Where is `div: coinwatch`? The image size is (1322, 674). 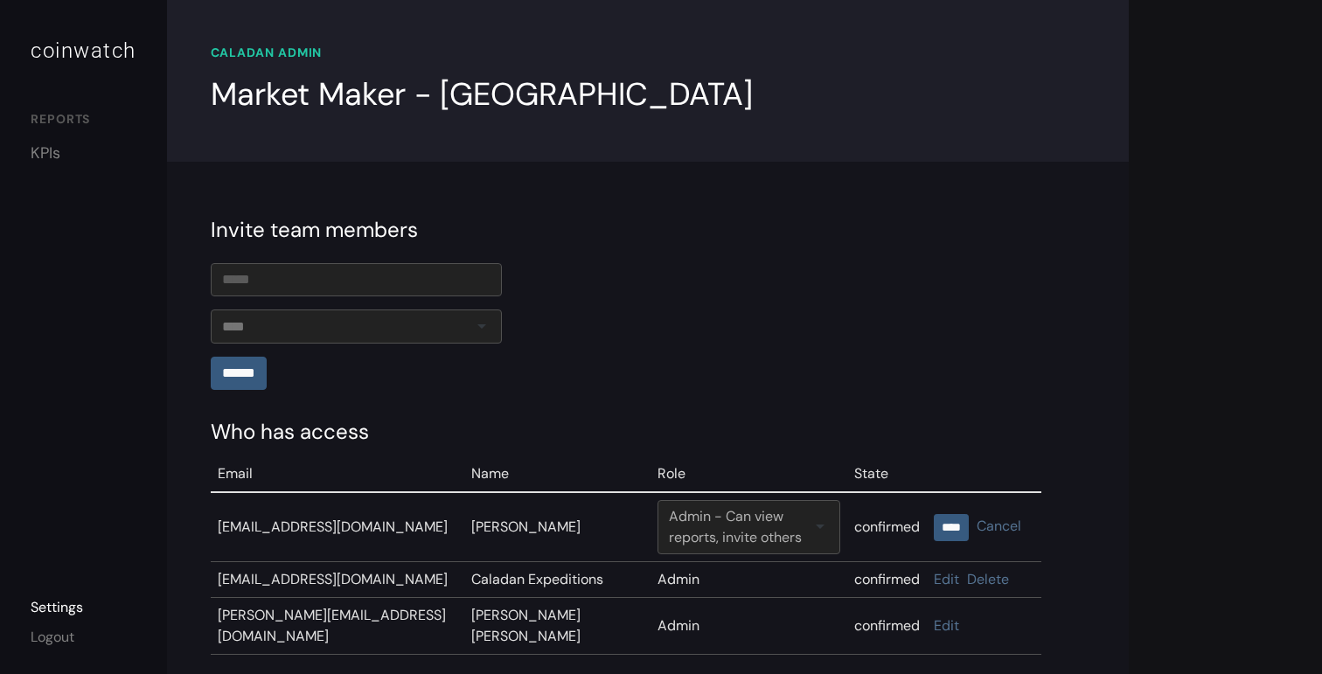 div: coinwatch is located at coordinates (83, 51).